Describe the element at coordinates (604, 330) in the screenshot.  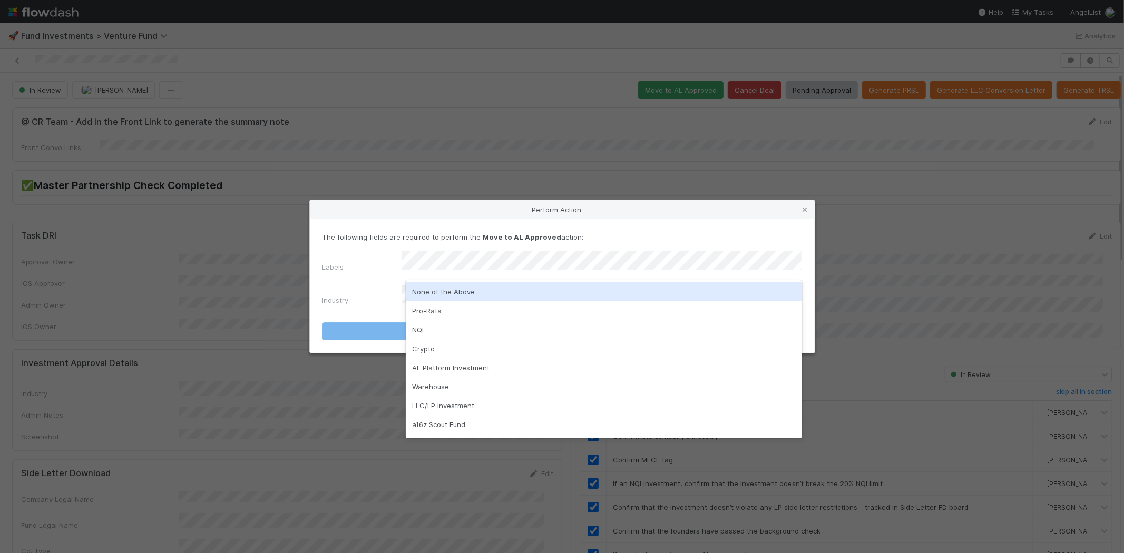
I see `div: NQI` at that location.